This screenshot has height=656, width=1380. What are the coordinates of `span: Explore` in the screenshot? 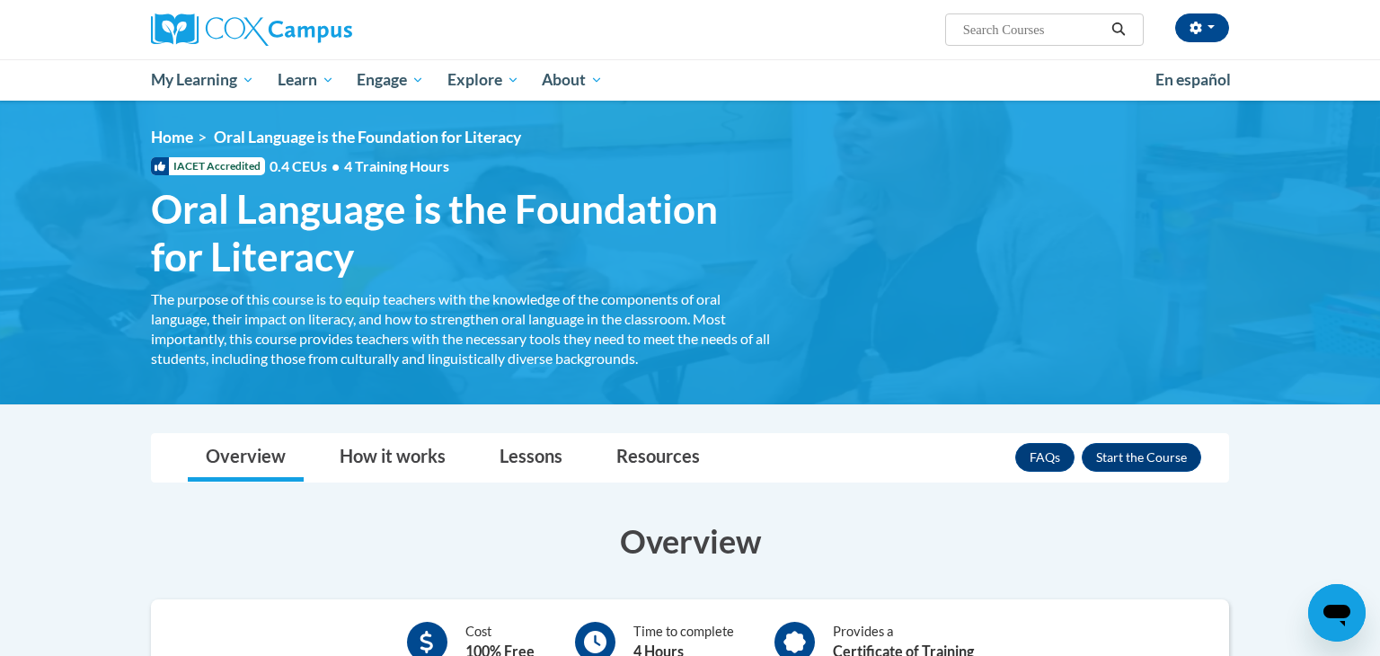 It's located at (483, 80).